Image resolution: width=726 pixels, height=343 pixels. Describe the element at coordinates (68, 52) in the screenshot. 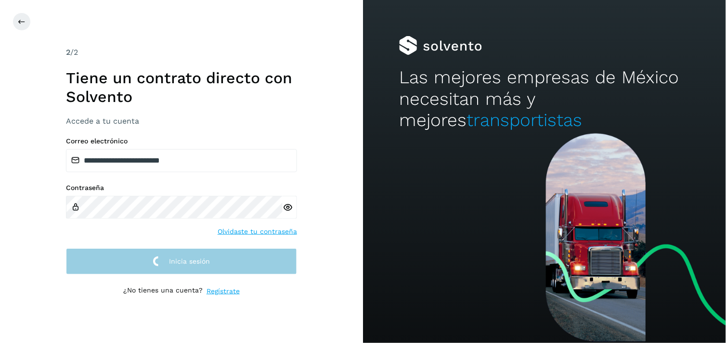

I see `span: 2` at that location.